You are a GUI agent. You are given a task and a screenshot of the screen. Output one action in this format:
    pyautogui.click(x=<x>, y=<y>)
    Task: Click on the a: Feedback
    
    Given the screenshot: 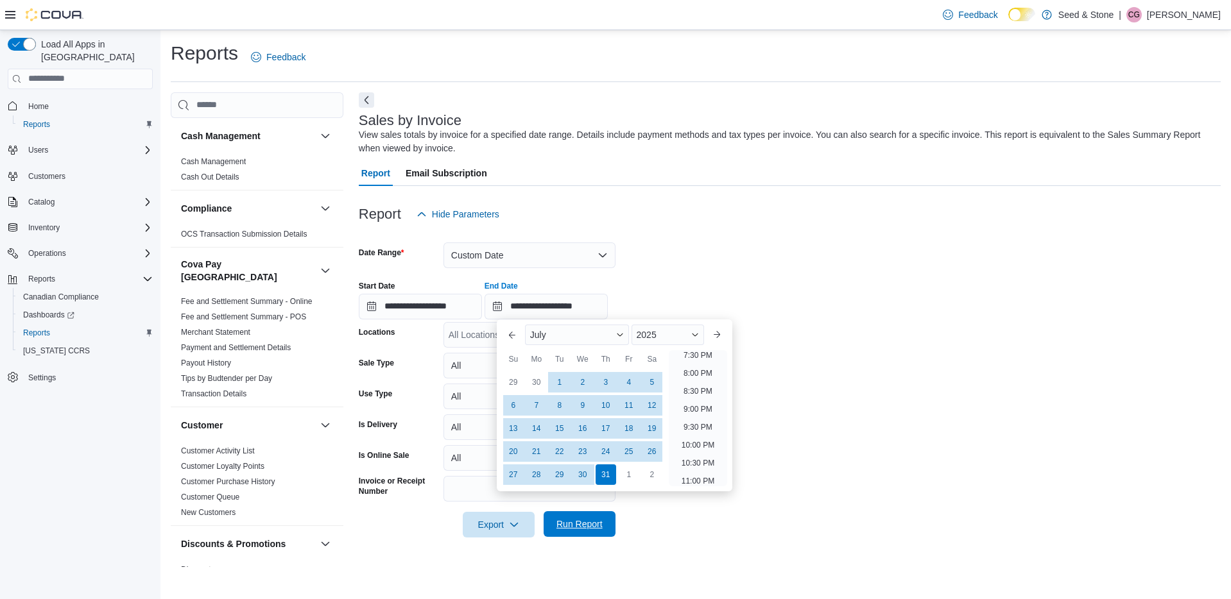 What is the action you would take?
    pyautogui.click(x=278, y=57)
    